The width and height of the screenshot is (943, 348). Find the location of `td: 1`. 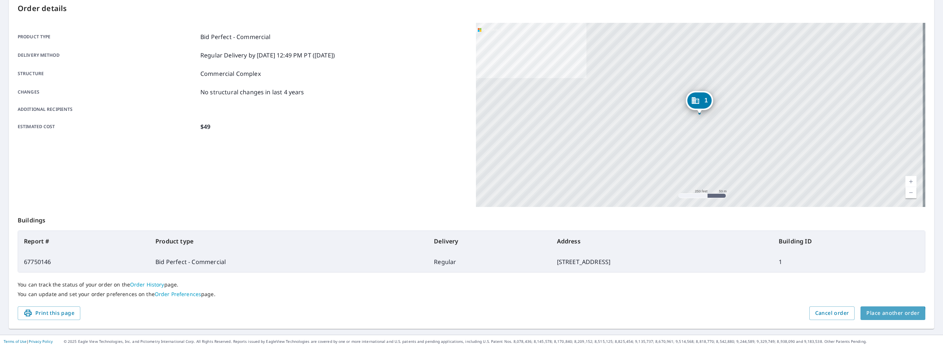

td: 1 is located at coordinates (848, 262).